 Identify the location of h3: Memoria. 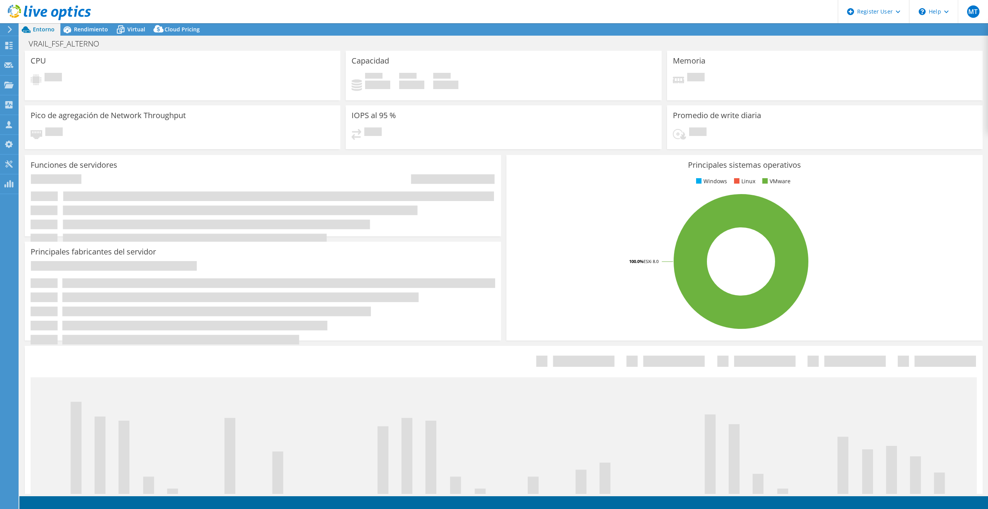
(689, 61).